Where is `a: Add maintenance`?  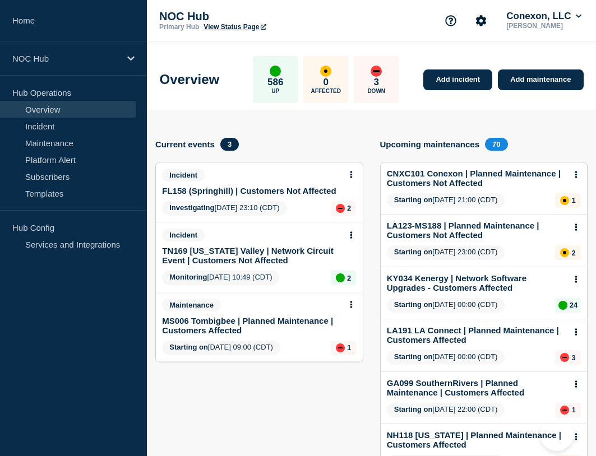
a: Add maintenance is located at coordinates (541, 80).